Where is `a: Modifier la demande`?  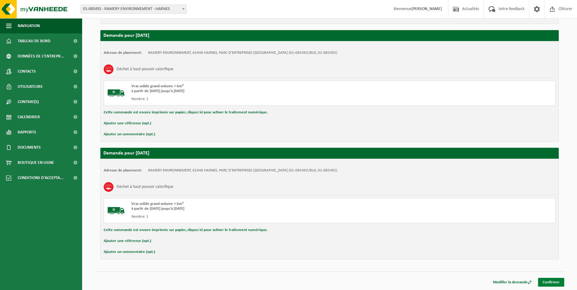 a: Modifier la demande is located at coordinates (513, 282).